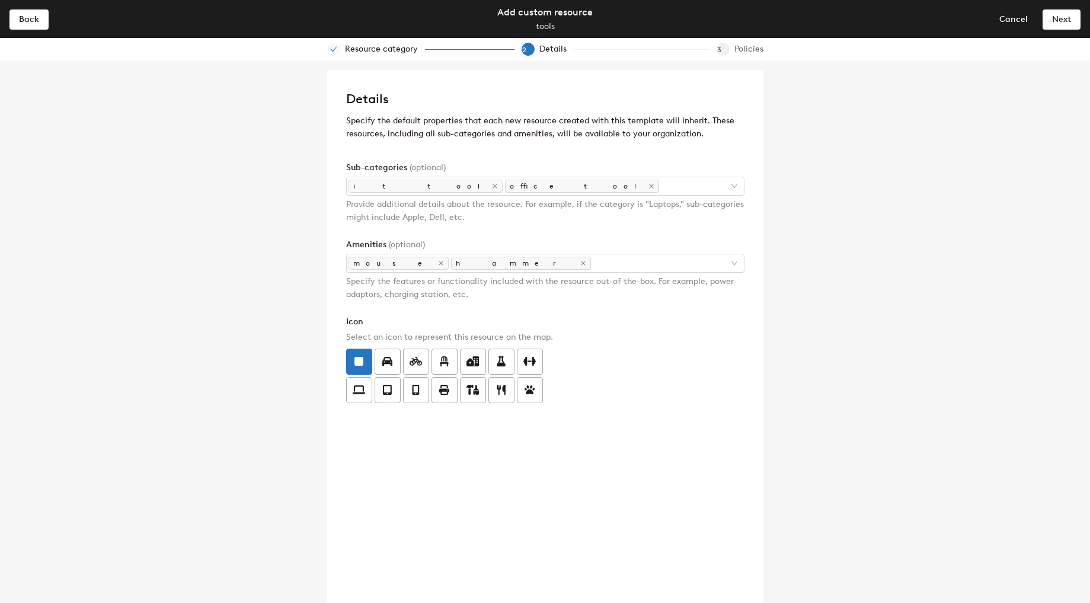 Image resolution: width=1090 pixels, height=603 pixels. Describe the element at coordinates (425, 186) in the screenshot. I see `span: it tool` at that location.